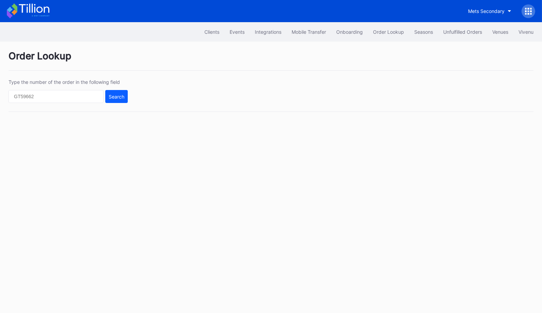 The width and height of the screenshot is (542, 313). What do you see at coordinates (500, 32) in the screenshot?
I see `a: Venues` at bounding box center [500, 32].